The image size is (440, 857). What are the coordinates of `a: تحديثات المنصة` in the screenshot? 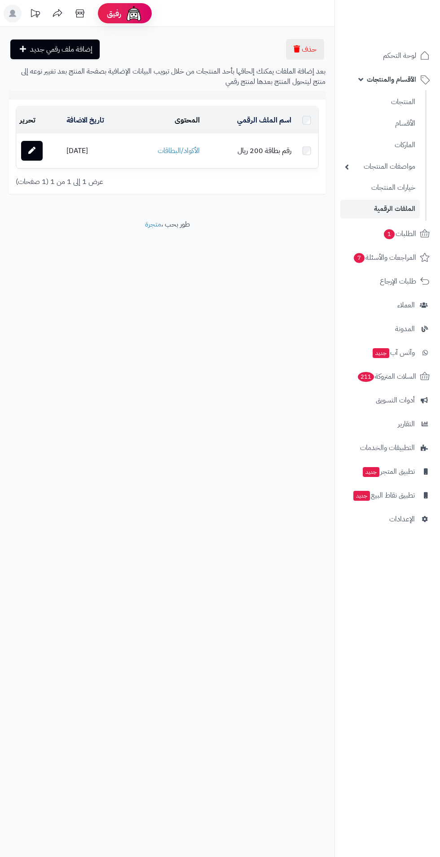 It's located at (35, 14).